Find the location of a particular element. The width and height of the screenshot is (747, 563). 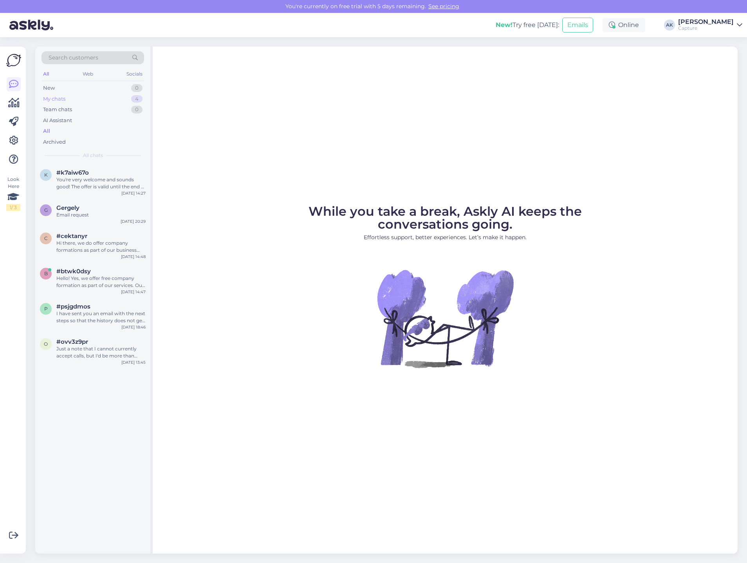

a: See pricing is located at coordinates (444, 6).